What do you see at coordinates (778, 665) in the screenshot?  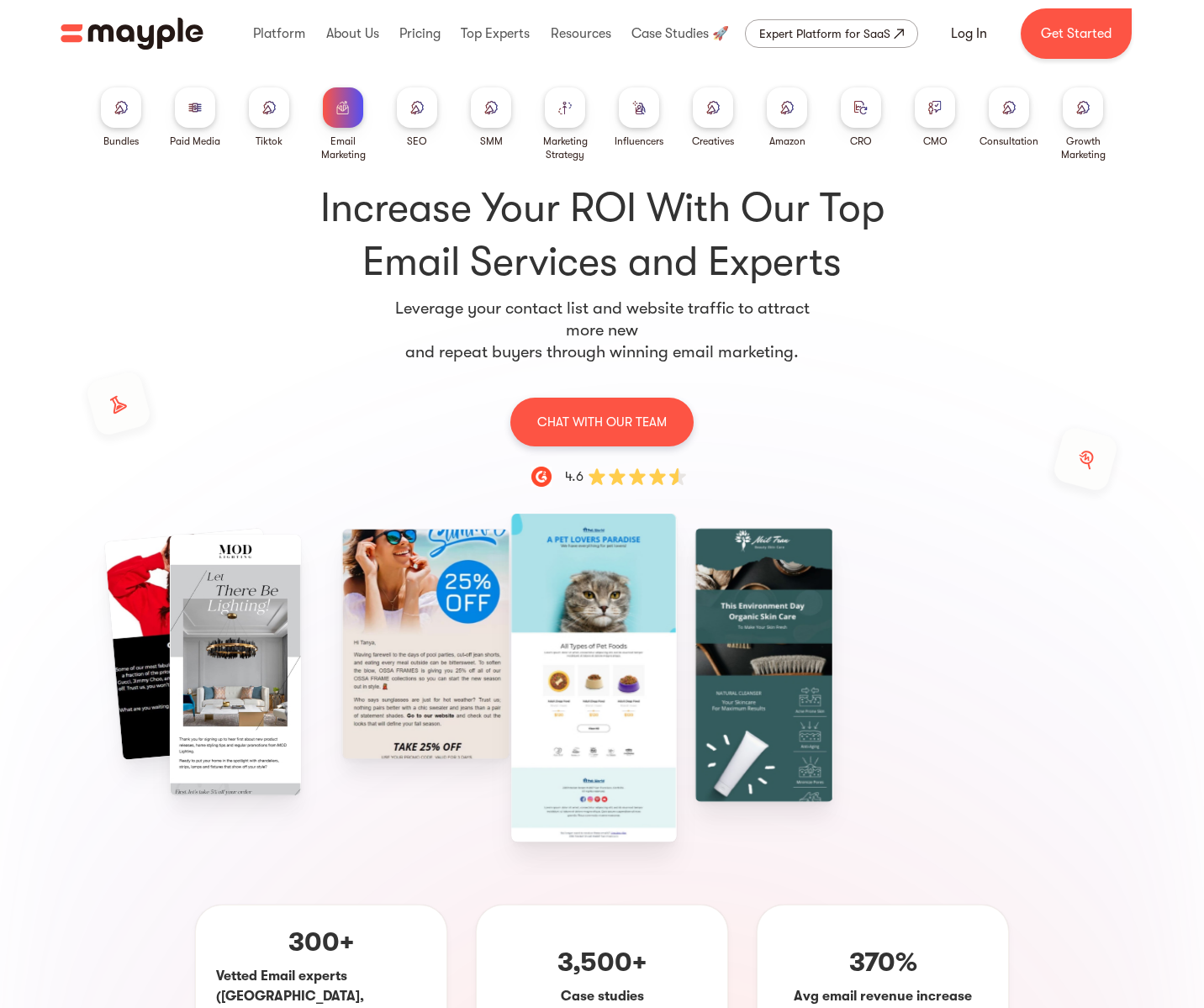 I see `div: 2 / 9` at bounding box center [778, 665].